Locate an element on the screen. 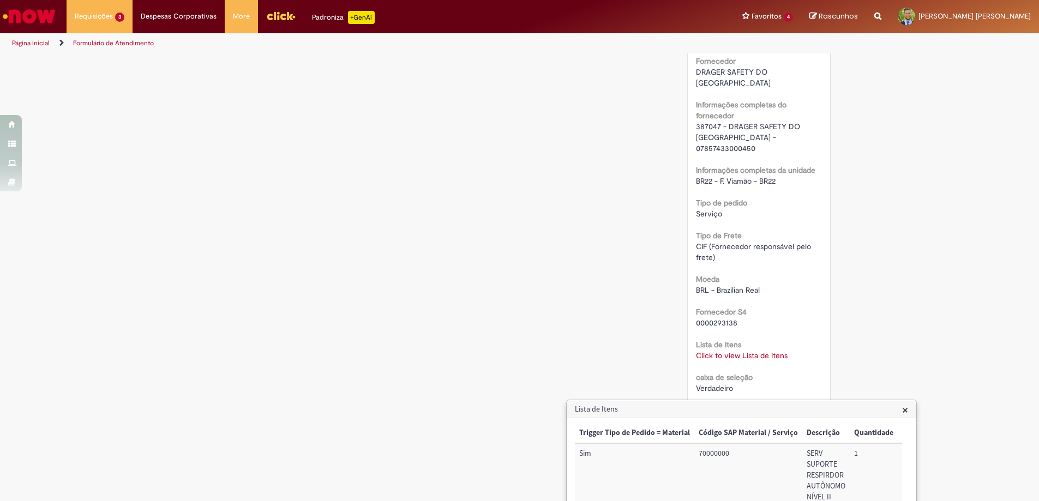 The height and width of the screenshot is (501, 1039). th: Quantidade is located at coordinates (874, 433).